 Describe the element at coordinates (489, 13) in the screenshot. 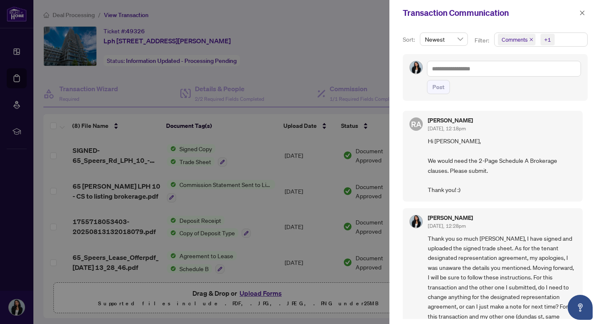

I see `div: Transaction Communication` at that location.